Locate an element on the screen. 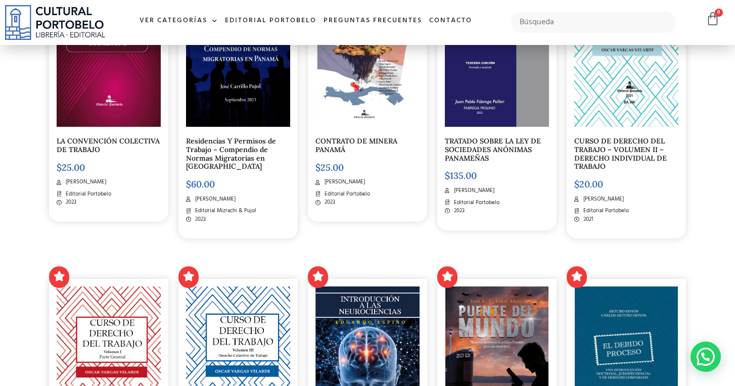 The width and height of the screenshot is (735, 386). a: Contacto is located at coordinates (450, 21).